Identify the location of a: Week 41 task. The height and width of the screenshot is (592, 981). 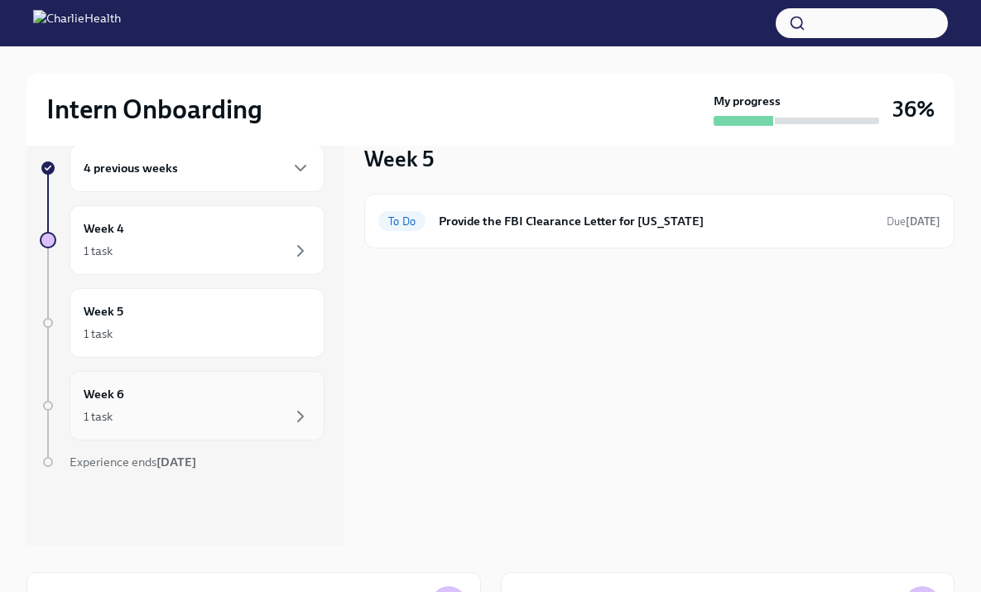
(182, 240).